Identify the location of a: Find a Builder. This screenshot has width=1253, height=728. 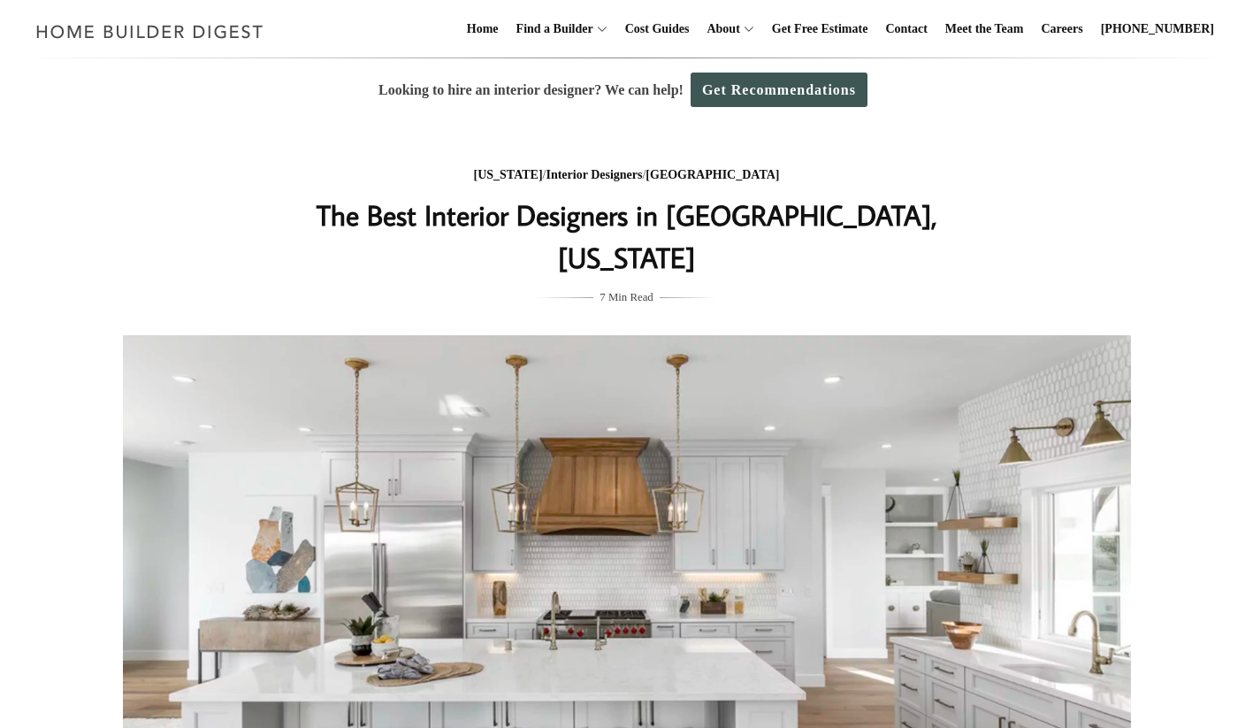
(551, 29).